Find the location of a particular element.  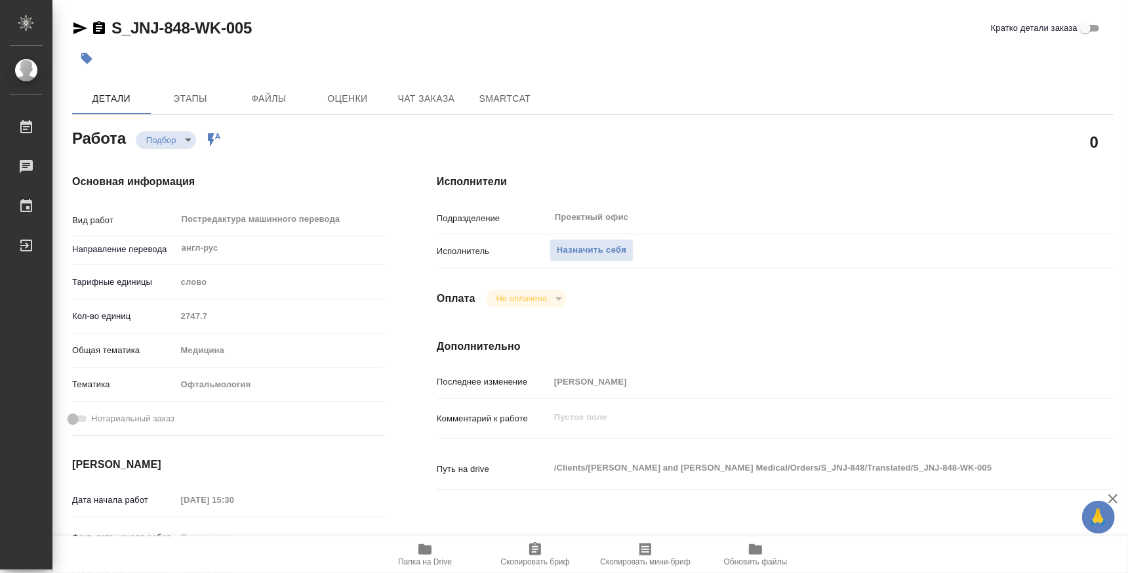

p: Направление перевода is located at coordinates (124, 249).